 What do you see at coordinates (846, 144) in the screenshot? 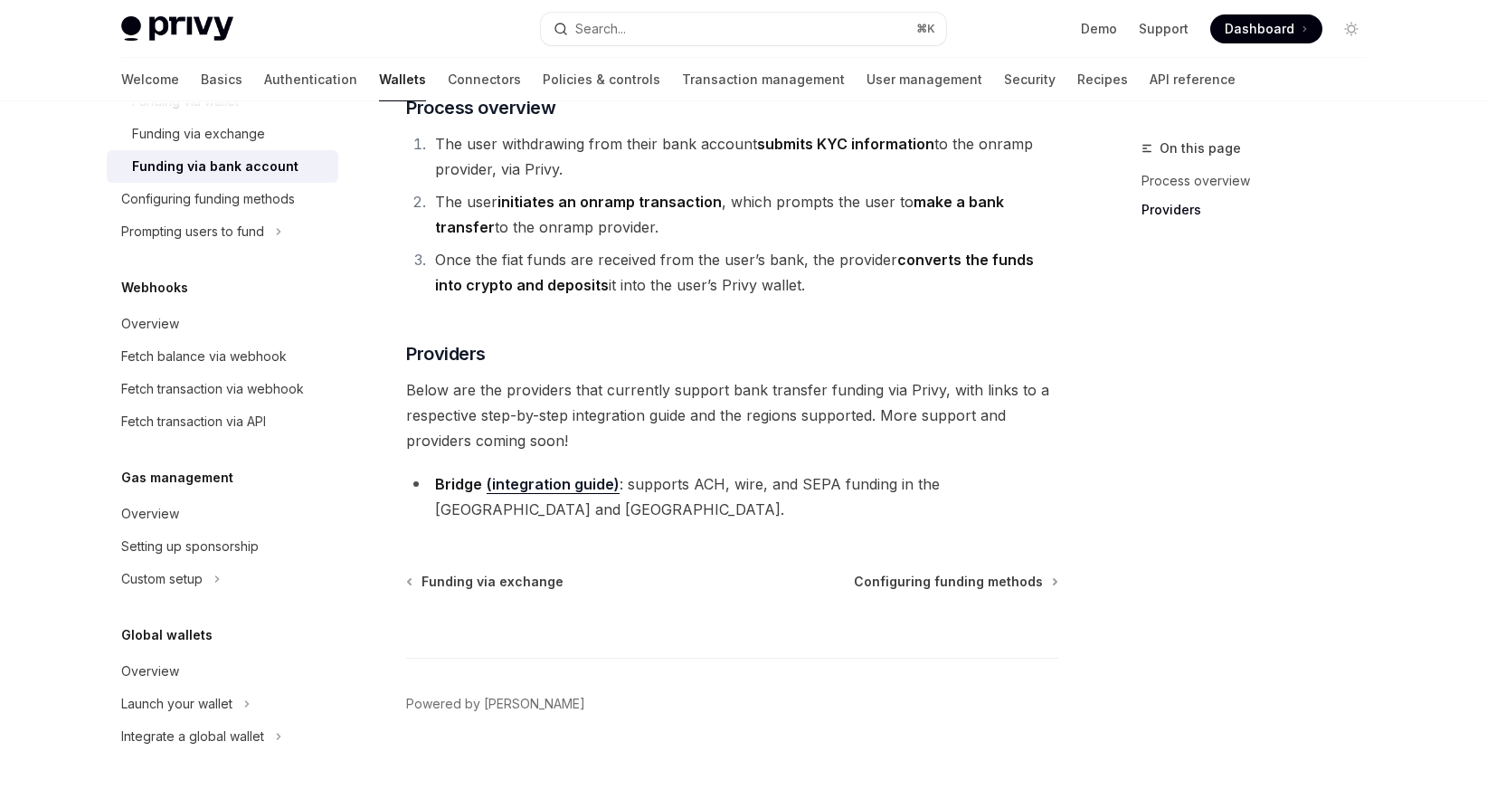
I see `strong: submits KYC information` at bounding box center [846, 144].